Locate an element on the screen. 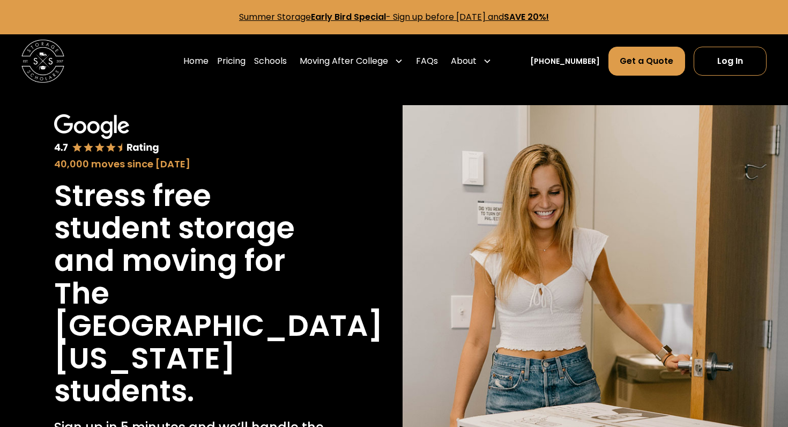 The image size is (788, 427). a: Pricing is located at coordinates (231, 61).